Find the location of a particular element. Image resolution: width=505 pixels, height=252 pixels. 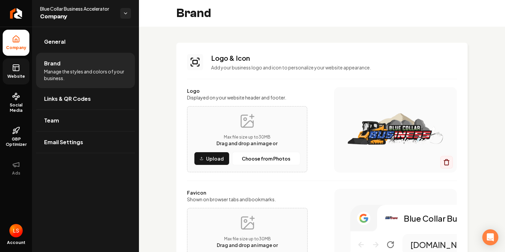

span: General is located at coordinates (55, 42).